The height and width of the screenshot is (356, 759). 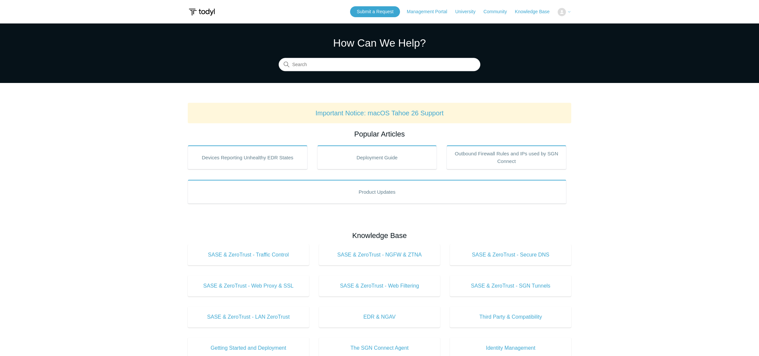 I want to click on span: SASE & ZeroTrust - LAN ZeroTrust, so click(x=248, y=317).